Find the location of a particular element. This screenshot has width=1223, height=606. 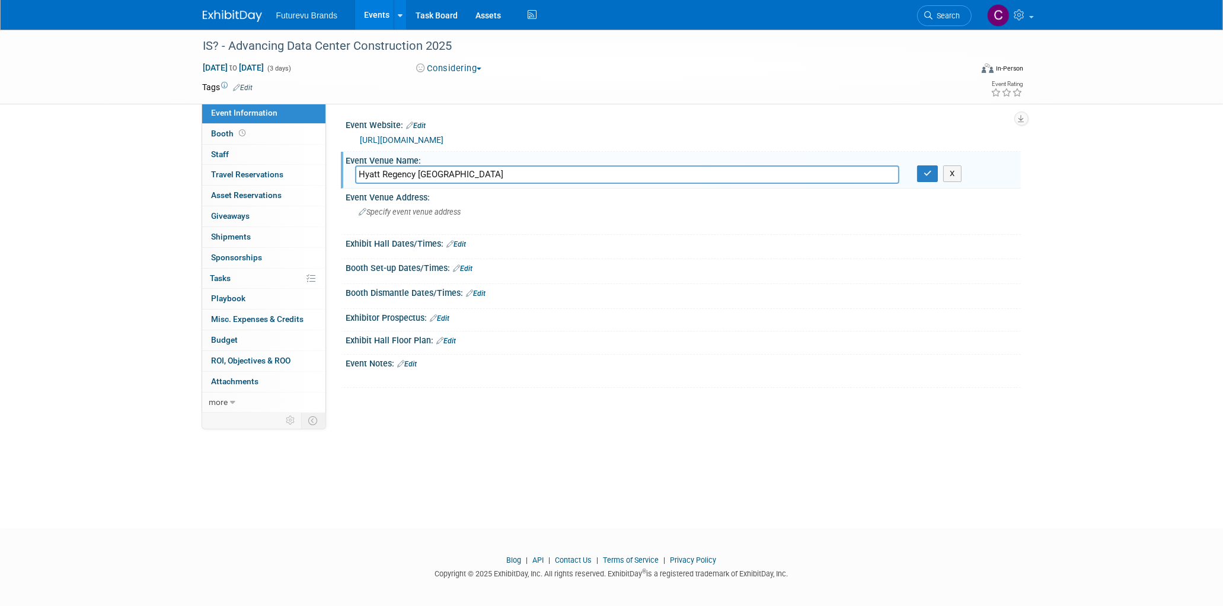

div: Event Venue Name: is located at coordinates (684, 159).